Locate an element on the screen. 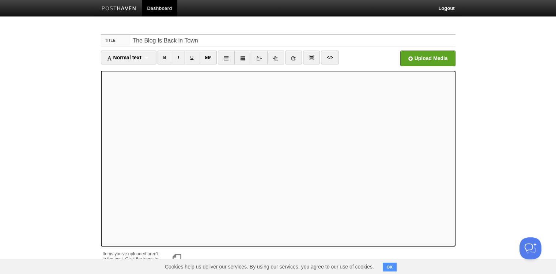  label: Title is located at coordinates (116, 41).